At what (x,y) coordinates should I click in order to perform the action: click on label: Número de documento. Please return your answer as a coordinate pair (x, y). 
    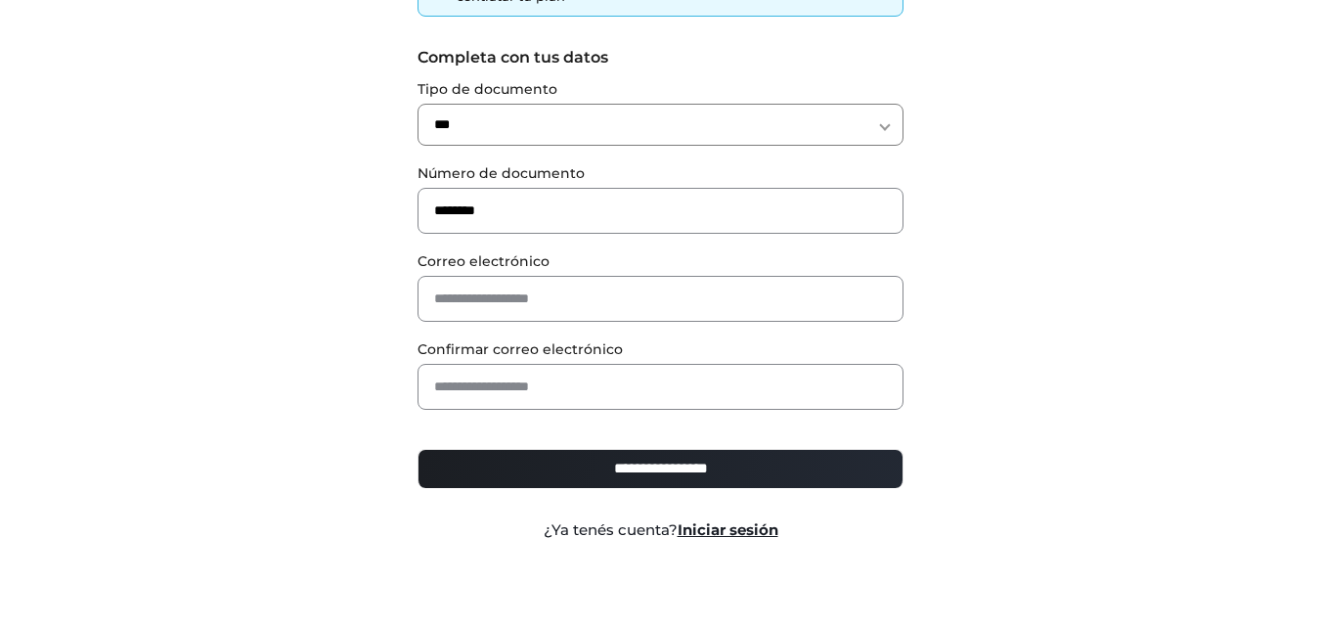
    Looking at the image, I should click on (660, 173).